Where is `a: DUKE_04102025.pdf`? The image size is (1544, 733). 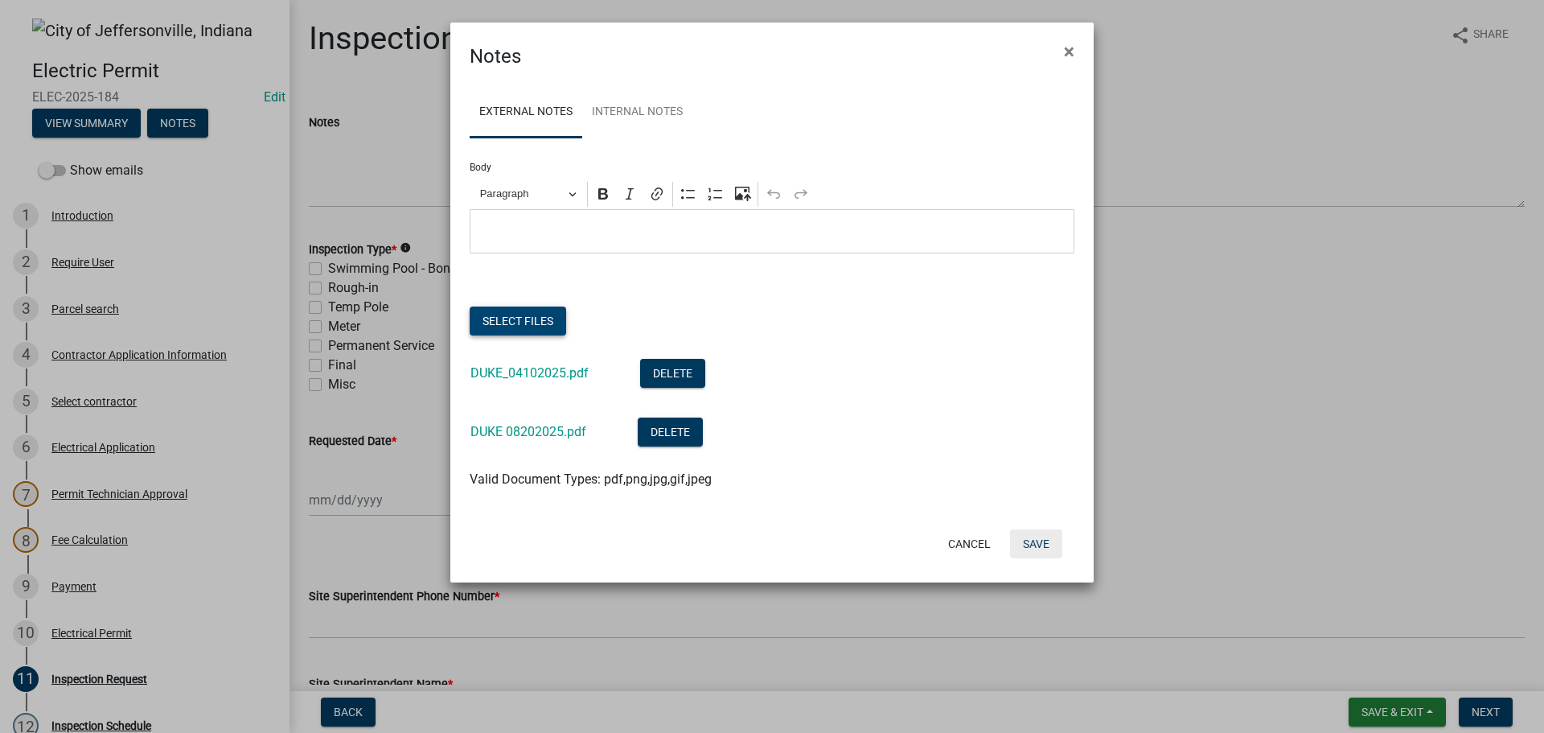 a: DUKE_04102025.pdf is located at coordinates (529, 372).